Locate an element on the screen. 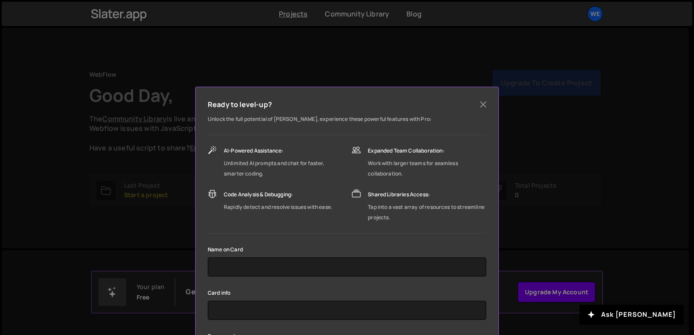 This screenshot has width=694, height=335. div: Rapidly detect and resolve issues with ease. is located at coordinates (278, 207).